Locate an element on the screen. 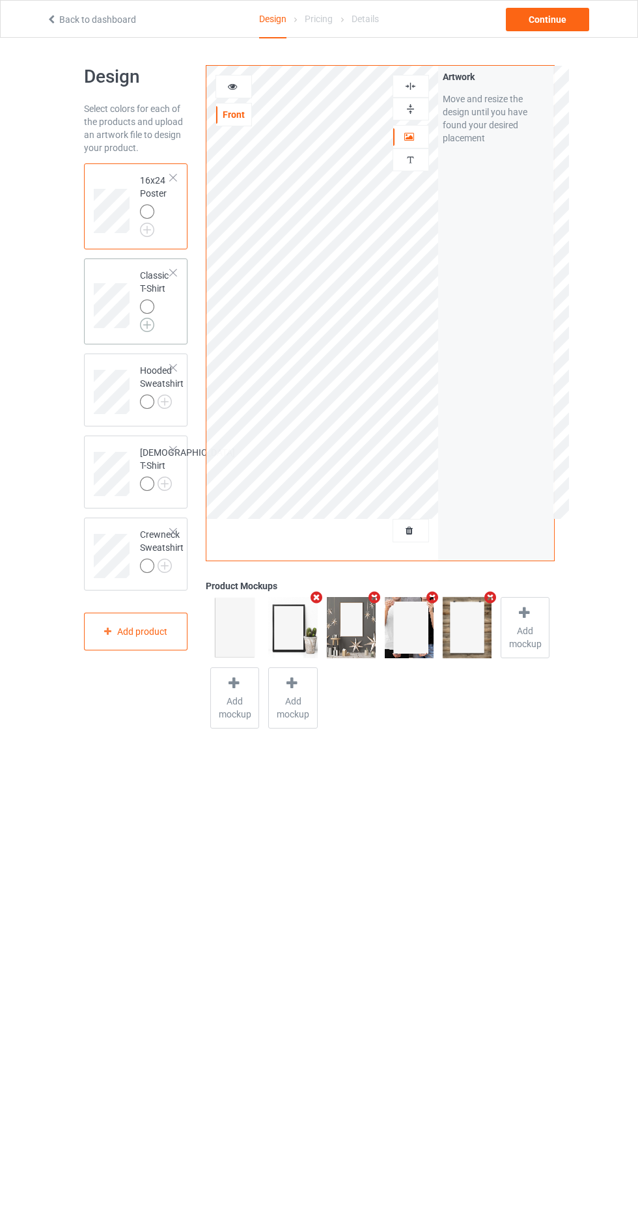  div: Details is located at coordinates (365, 19).